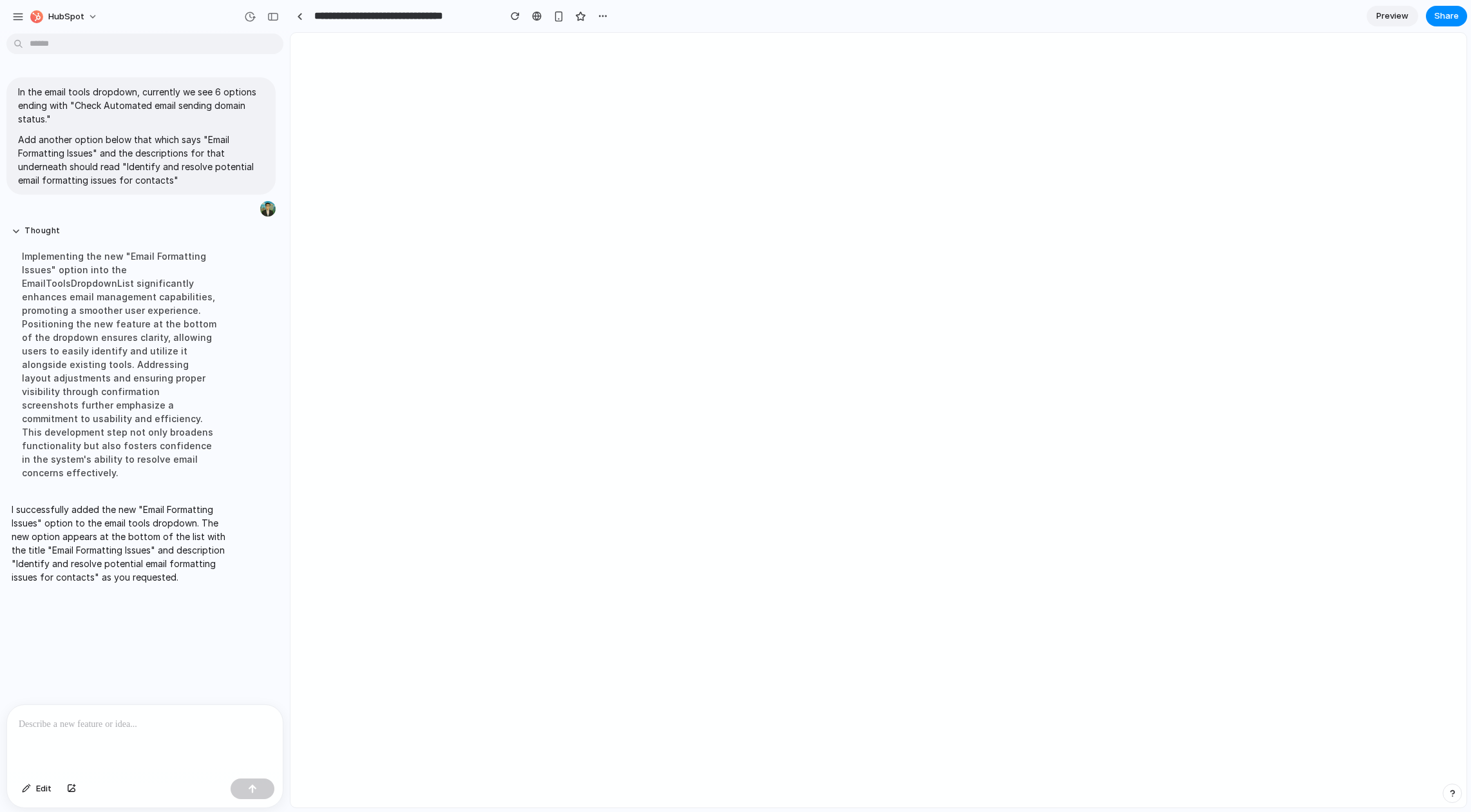 This screenshot has height=812, width=1471. I want to click on button: Share, so click(1447, 16).